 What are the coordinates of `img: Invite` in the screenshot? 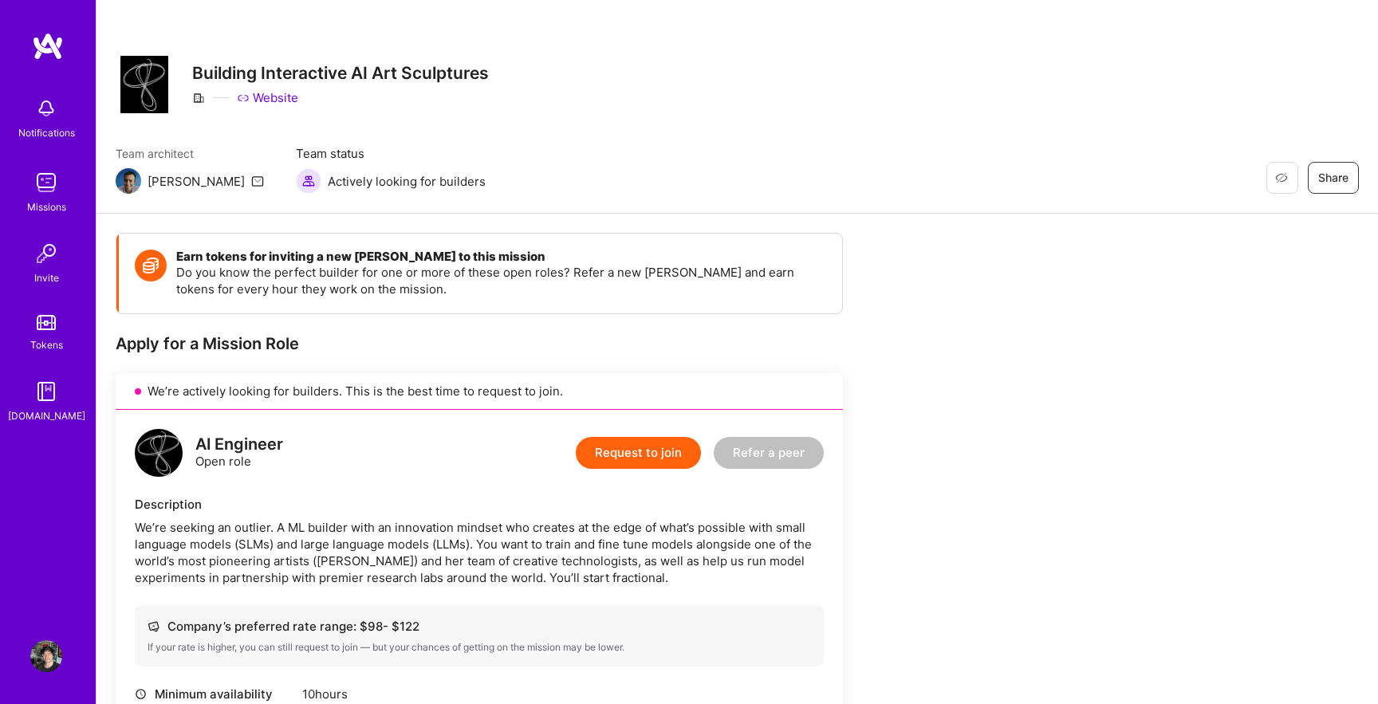 It's located at (46, 254).